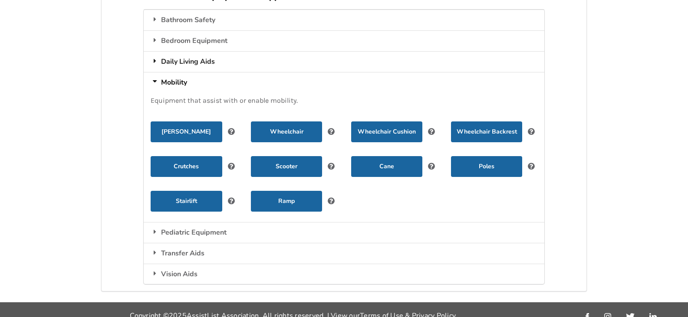 Image resolution: width=688 pixels, height=317 pixels. Describe the element at coordinates (344, 20) in the screenshot. I see `div: Bathroom Safety` at that location.